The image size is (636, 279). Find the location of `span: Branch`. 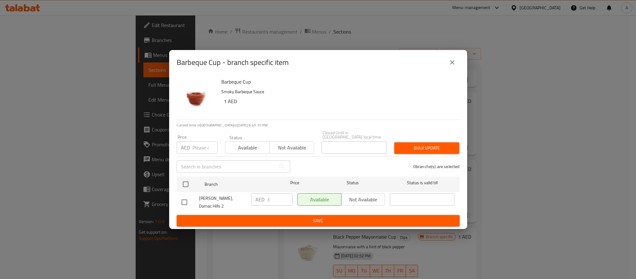

span: Branch is located at coordinates (237, 184).